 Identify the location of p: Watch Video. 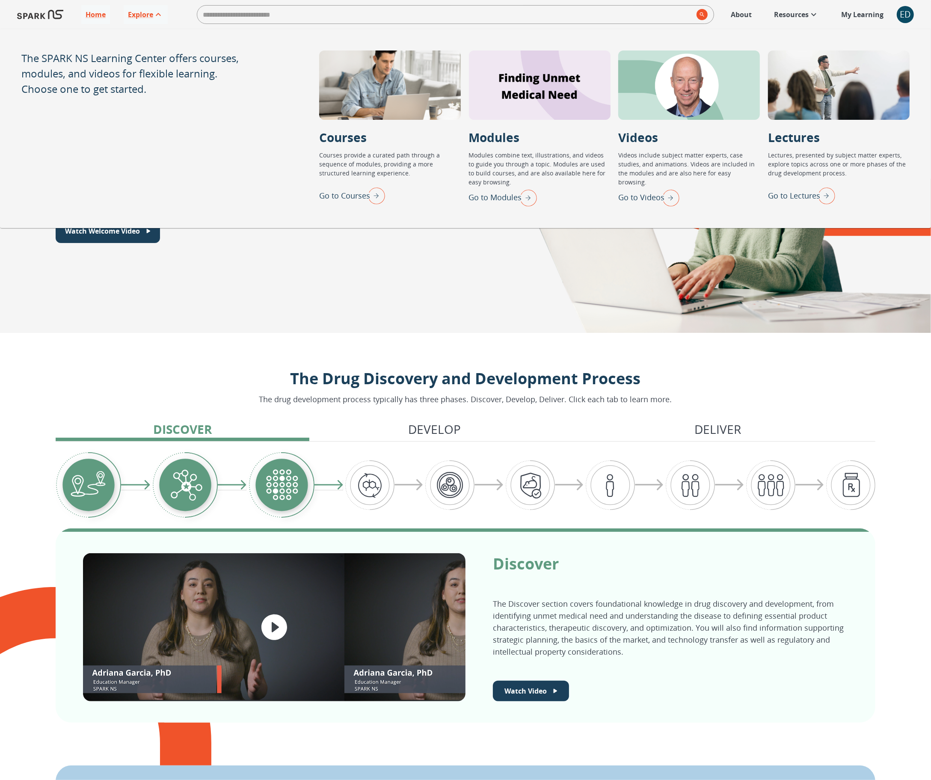
(526, 691).